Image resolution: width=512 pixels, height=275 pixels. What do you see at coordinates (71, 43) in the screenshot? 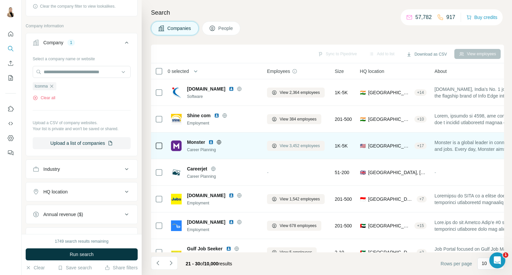
I see `div: 1` at bounding box center [71, 43].